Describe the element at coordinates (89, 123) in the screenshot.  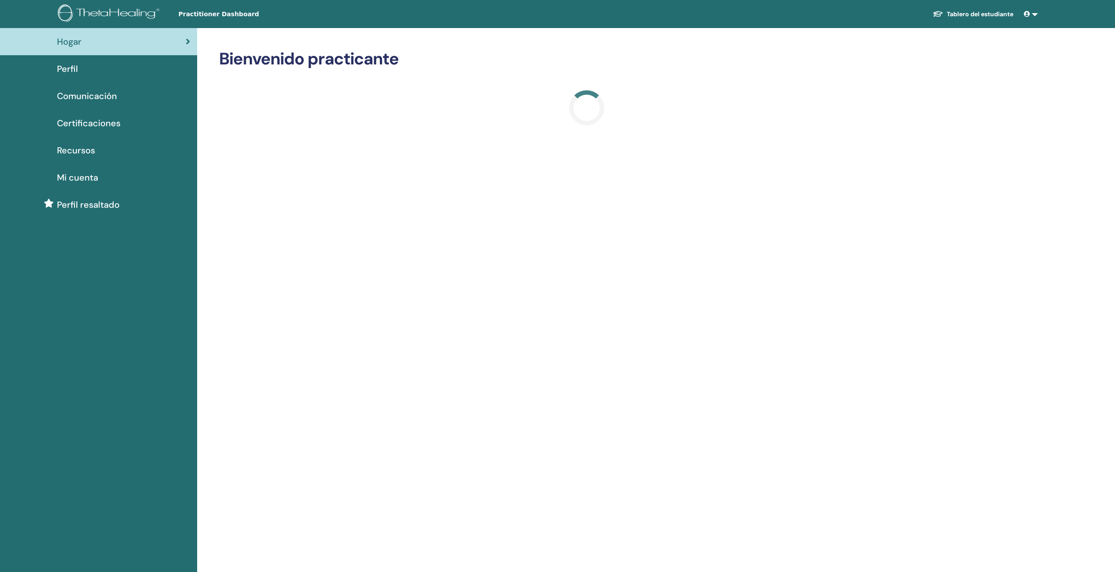
I see `span: Certificaciones` at that location.